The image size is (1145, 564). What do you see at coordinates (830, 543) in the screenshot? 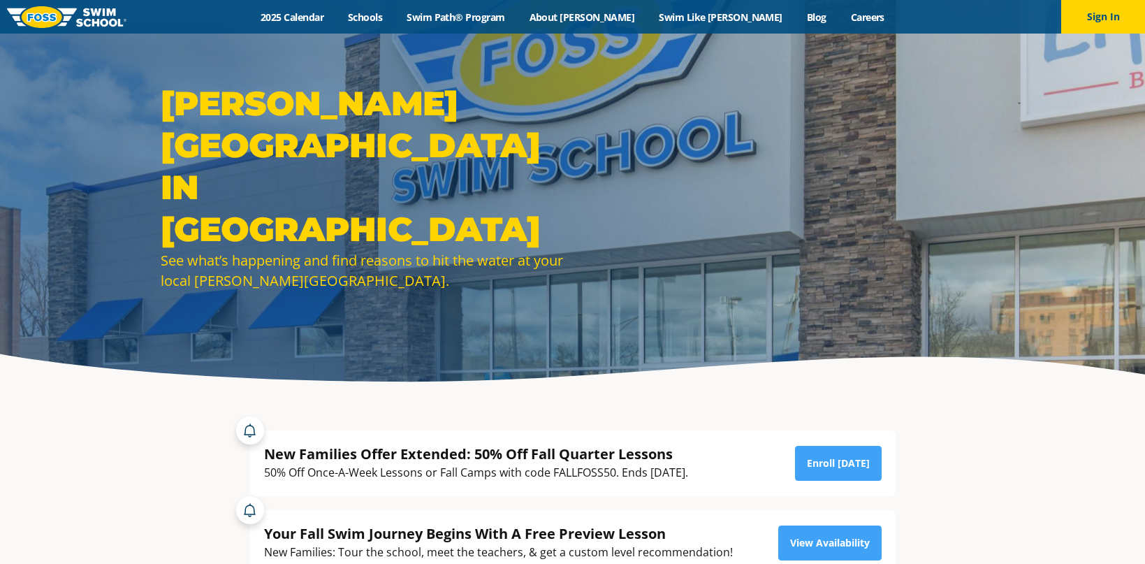
I see `a: View Availability` at bounding box center [830, 543].